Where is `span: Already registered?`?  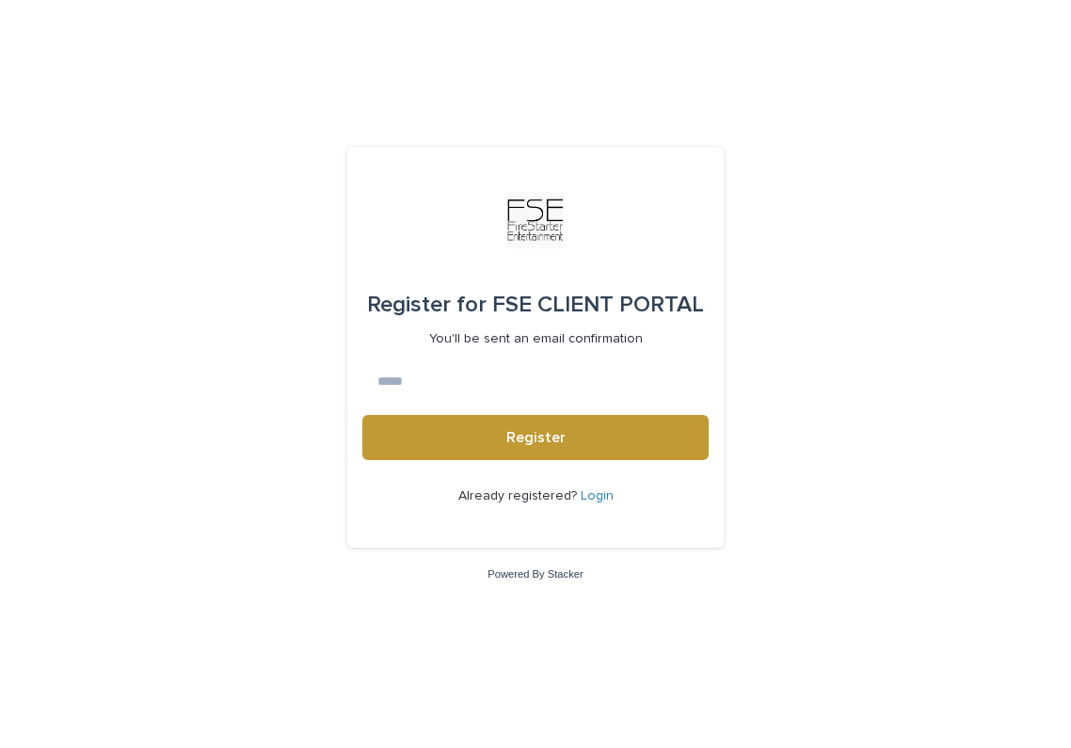 span: Already registered? is located at coordinates (519, 496).